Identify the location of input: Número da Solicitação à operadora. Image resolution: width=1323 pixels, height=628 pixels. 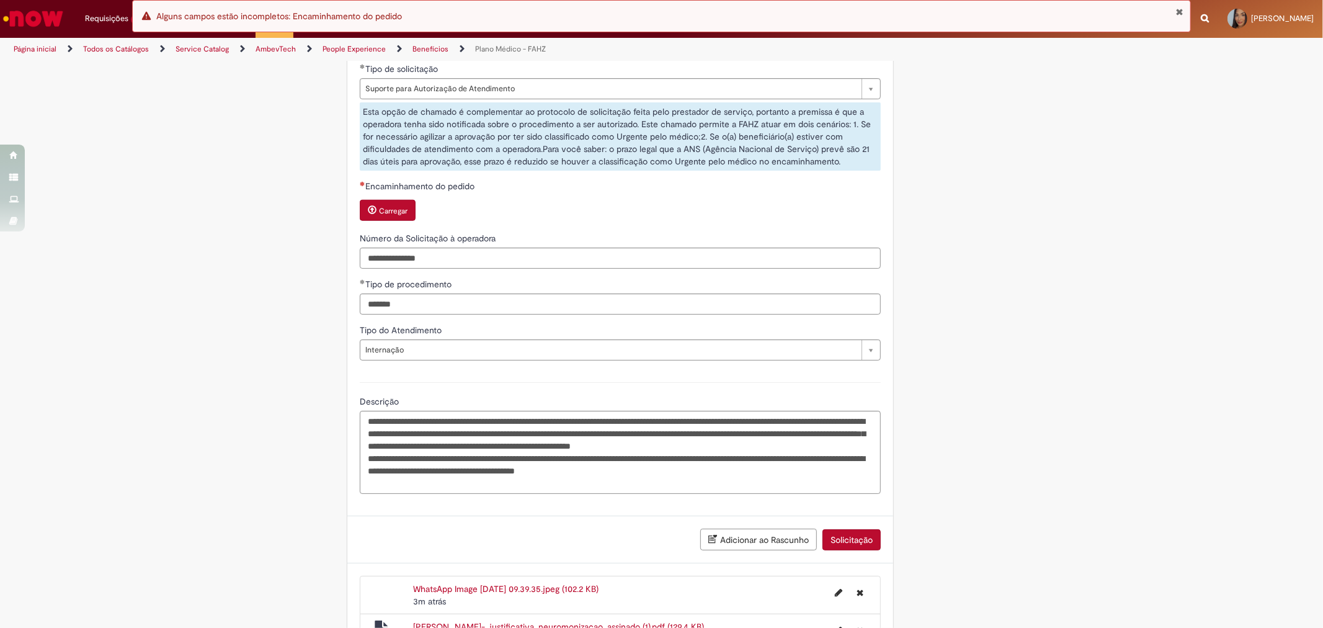
(620, 258).